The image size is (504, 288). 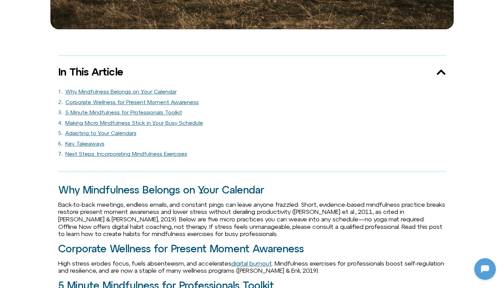 What do you see at coordinates (121, 92) in the screenshot?
I see `a: Why Mindfulness Belongs on Your Calendar` at bounding box center [121, 92].